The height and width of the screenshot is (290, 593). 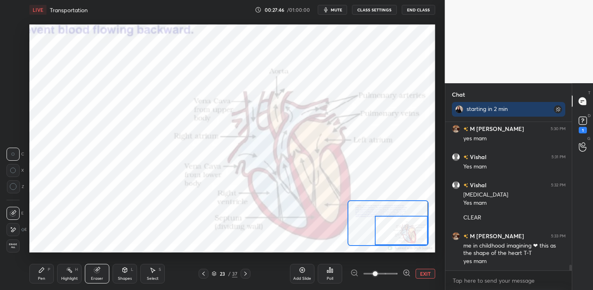 I want to click on div: Yes mam, so click(x=514, y=167).